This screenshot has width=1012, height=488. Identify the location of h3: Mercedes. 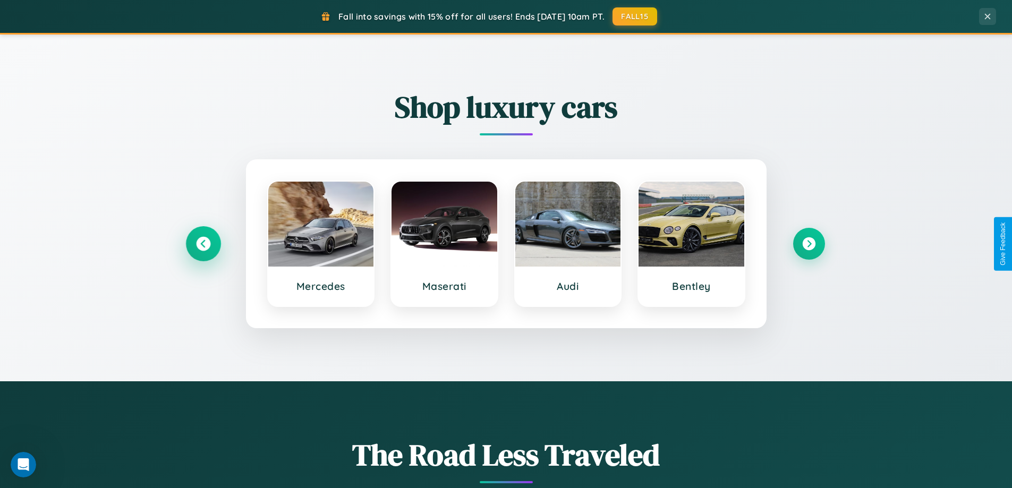
(321, 286).